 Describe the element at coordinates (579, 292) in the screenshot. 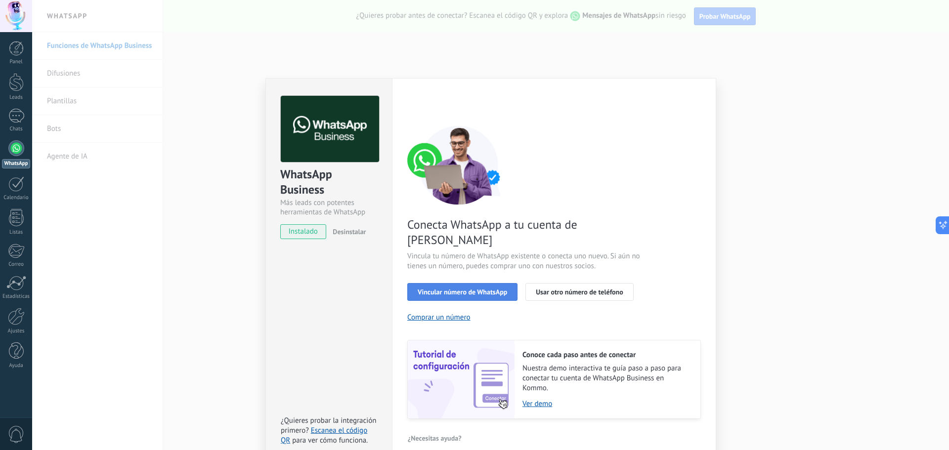

I see `button: Usar otro número de teléfono` at that location.